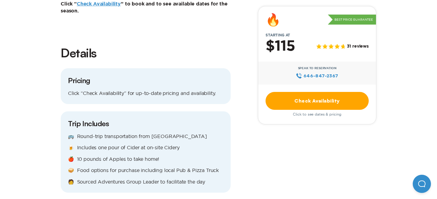  Describe the element at coordinates (146, 148) in the screenshot. I see `p: 🍺 Includes one pour of Cider at on-site Cidery` at that location.